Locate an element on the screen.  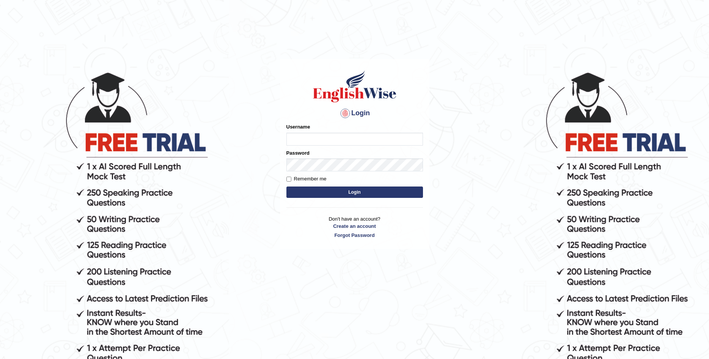
h4: Login is located at coordinates (355, 114).